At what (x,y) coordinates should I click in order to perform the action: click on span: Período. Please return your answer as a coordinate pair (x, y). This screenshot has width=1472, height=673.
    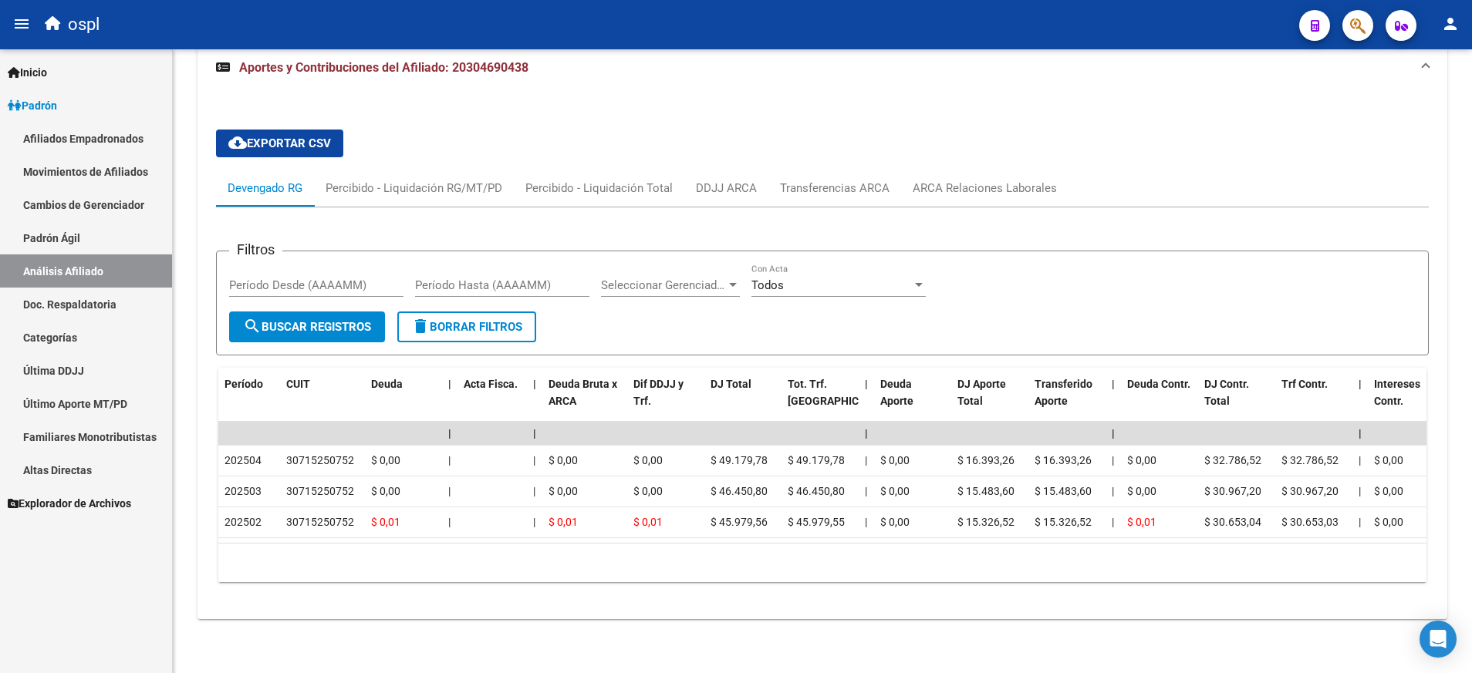
    Looking at the image, I should click on (244, 384).